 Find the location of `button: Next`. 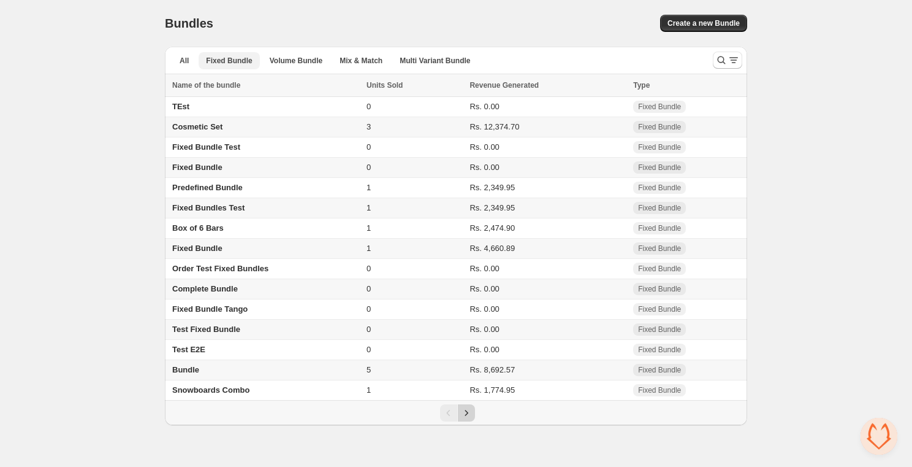

button: Next is located at coordinates (467, 413).